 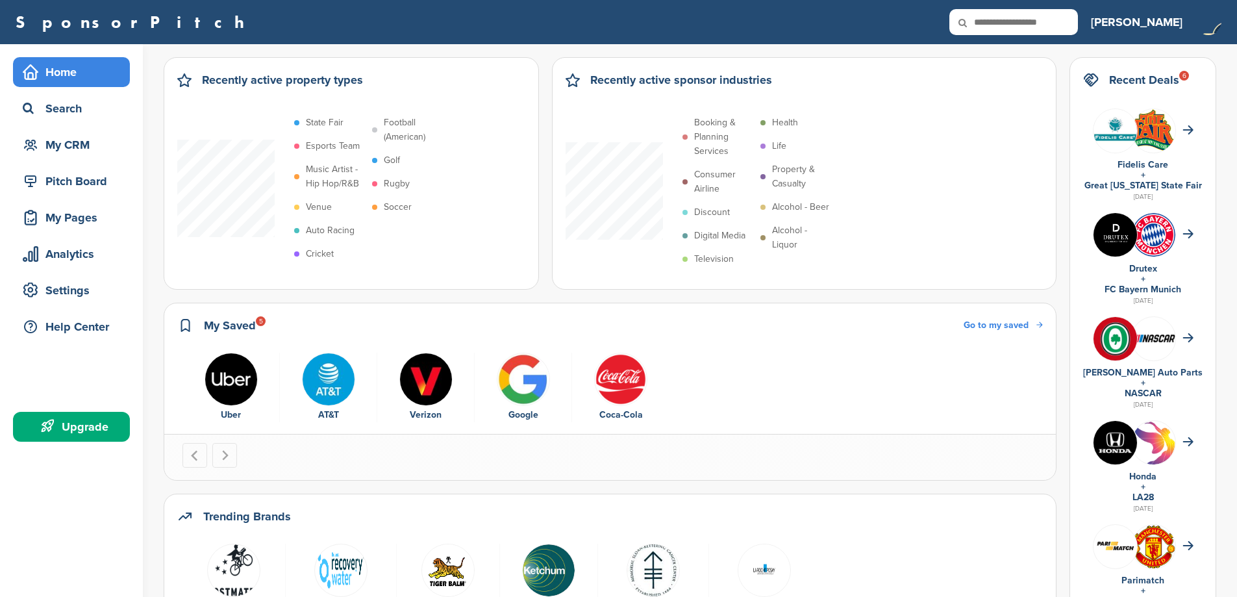 What do you see at coordinates (71, 218) in the screenshot?
I see `a: My Pages` at bounding box center [71, 218].